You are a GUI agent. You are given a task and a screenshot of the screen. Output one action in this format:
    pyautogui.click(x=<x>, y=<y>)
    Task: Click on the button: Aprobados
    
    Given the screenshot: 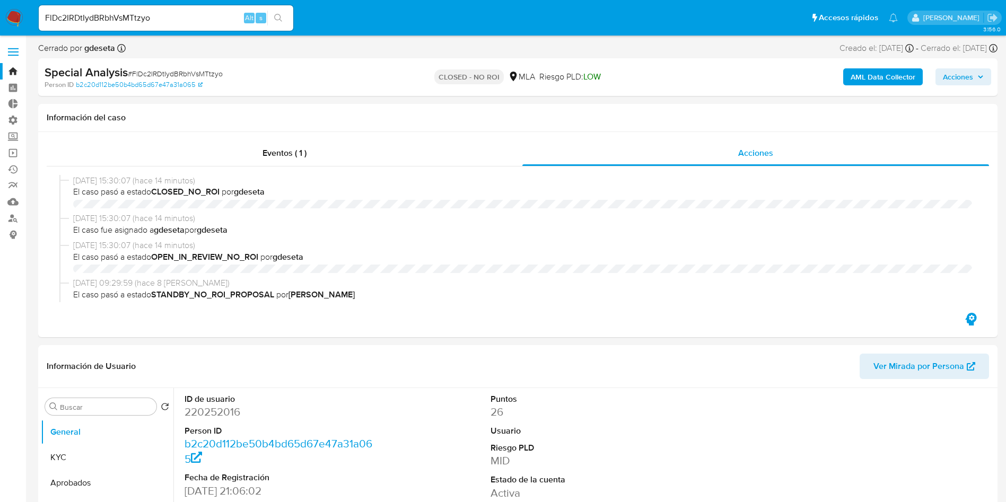 What is the action you would take?
    pyautogui.click(x=107, y=483)
    